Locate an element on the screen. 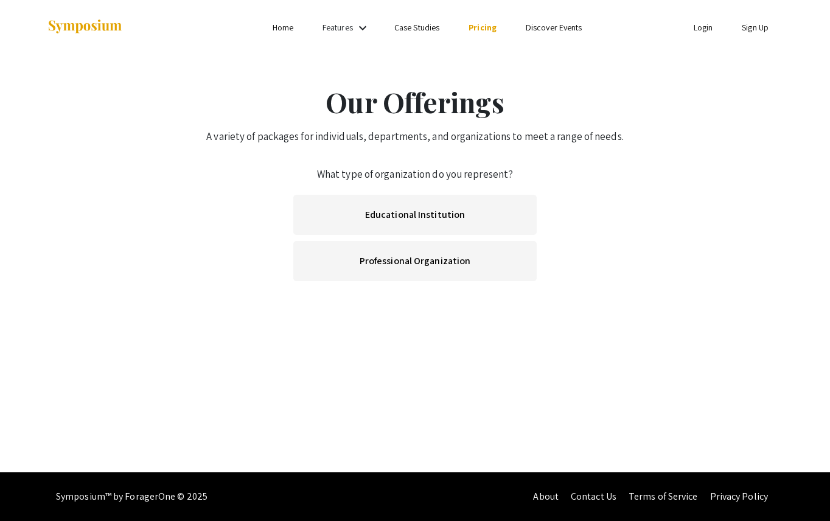  mat-icon: Expand Features list is located at coordinates (363, 28).